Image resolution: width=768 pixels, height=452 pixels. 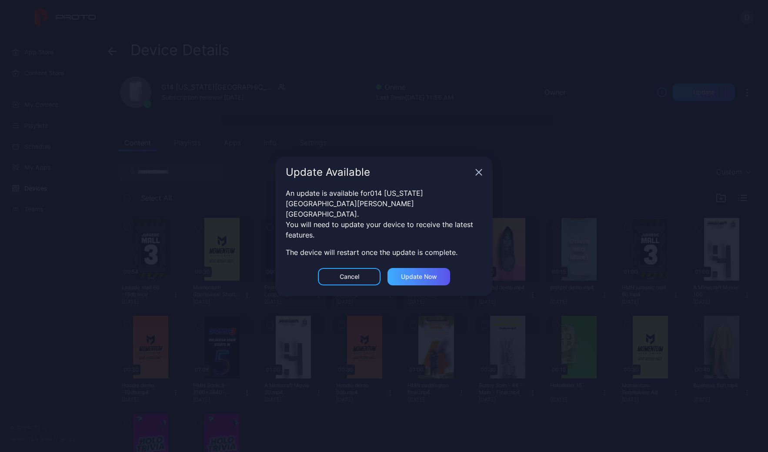 I want to click on button: Cancel, so click(x=349, y=277).